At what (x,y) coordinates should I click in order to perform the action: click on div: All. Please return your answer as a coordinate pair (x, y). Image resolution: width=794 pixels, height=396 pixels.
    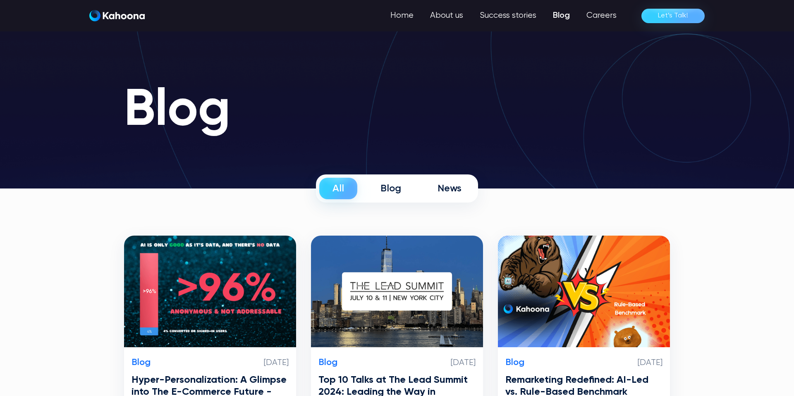
    Looking at the image, I should click on (338, 189).